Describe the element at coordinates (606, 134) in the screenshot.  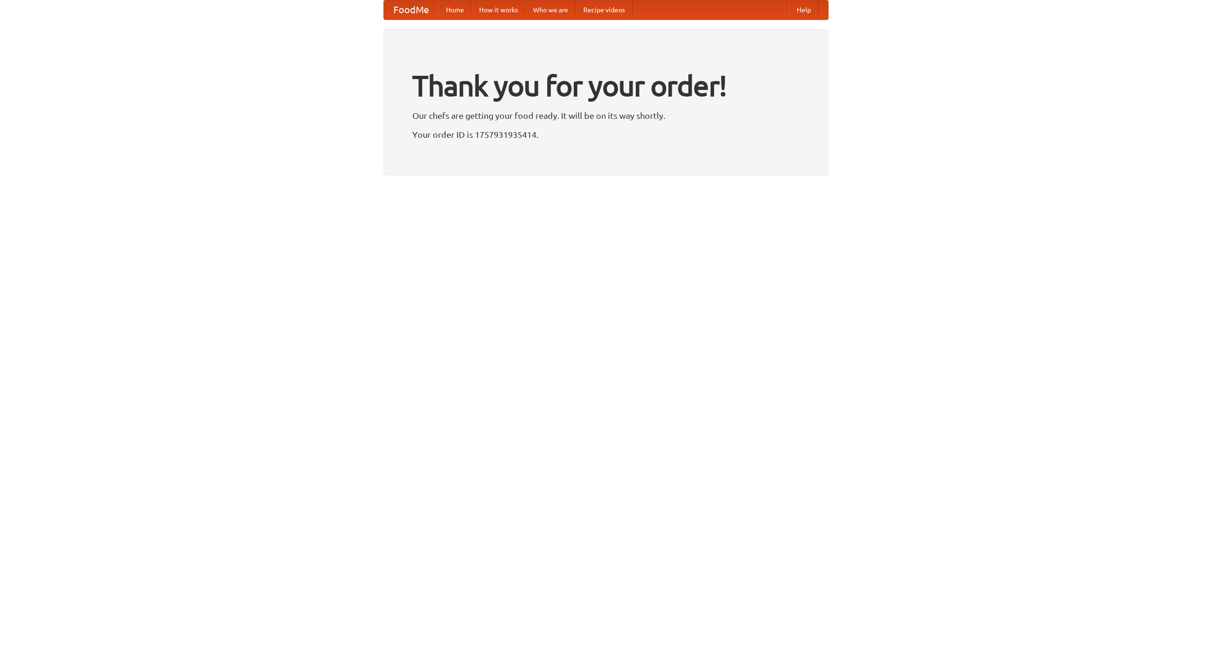
I see `p: Your order ID is 1757931935414.` at that location.